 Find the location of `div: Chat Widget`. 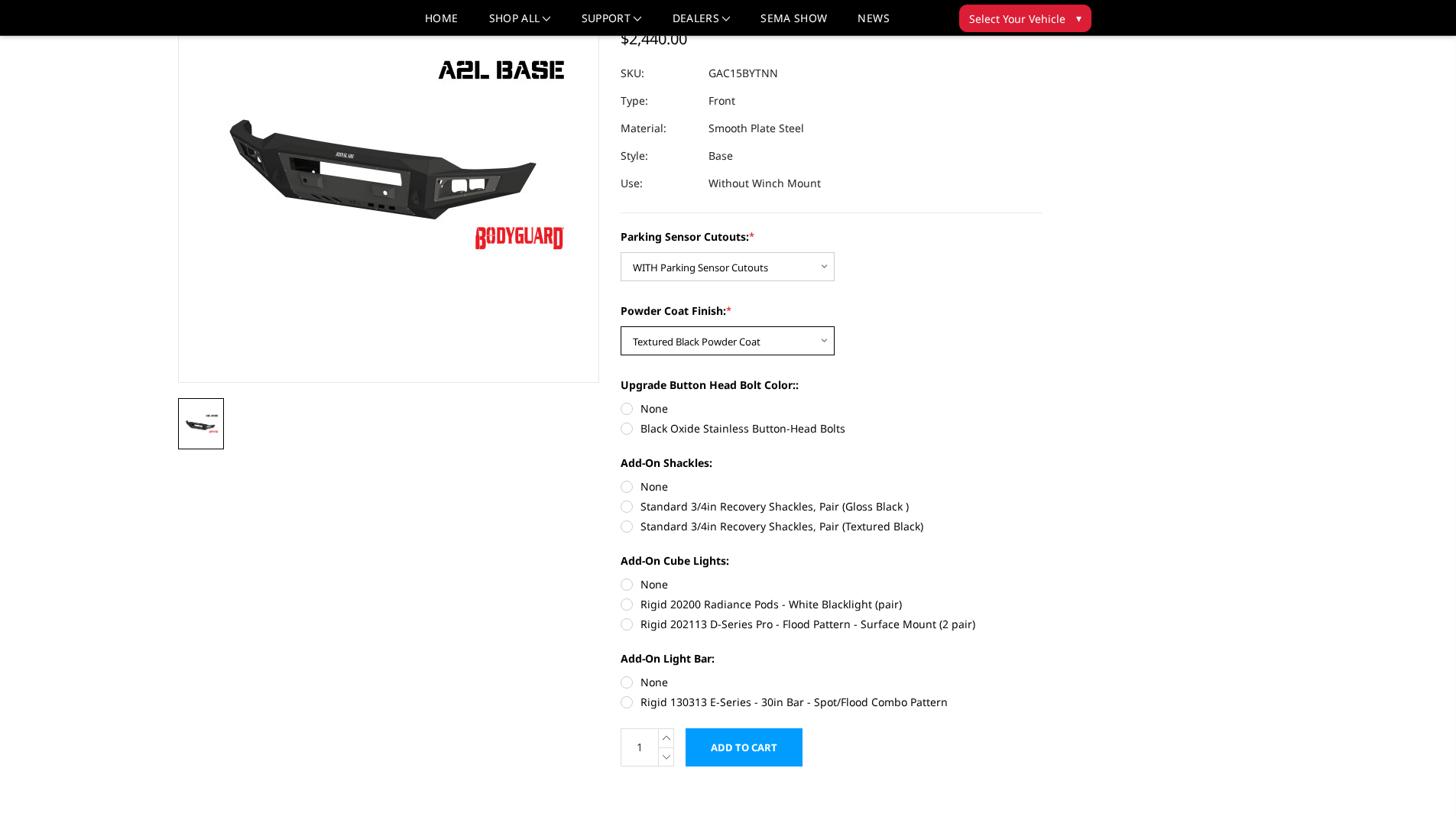

div: Chat Widget is located at coordinates (1418, 783).